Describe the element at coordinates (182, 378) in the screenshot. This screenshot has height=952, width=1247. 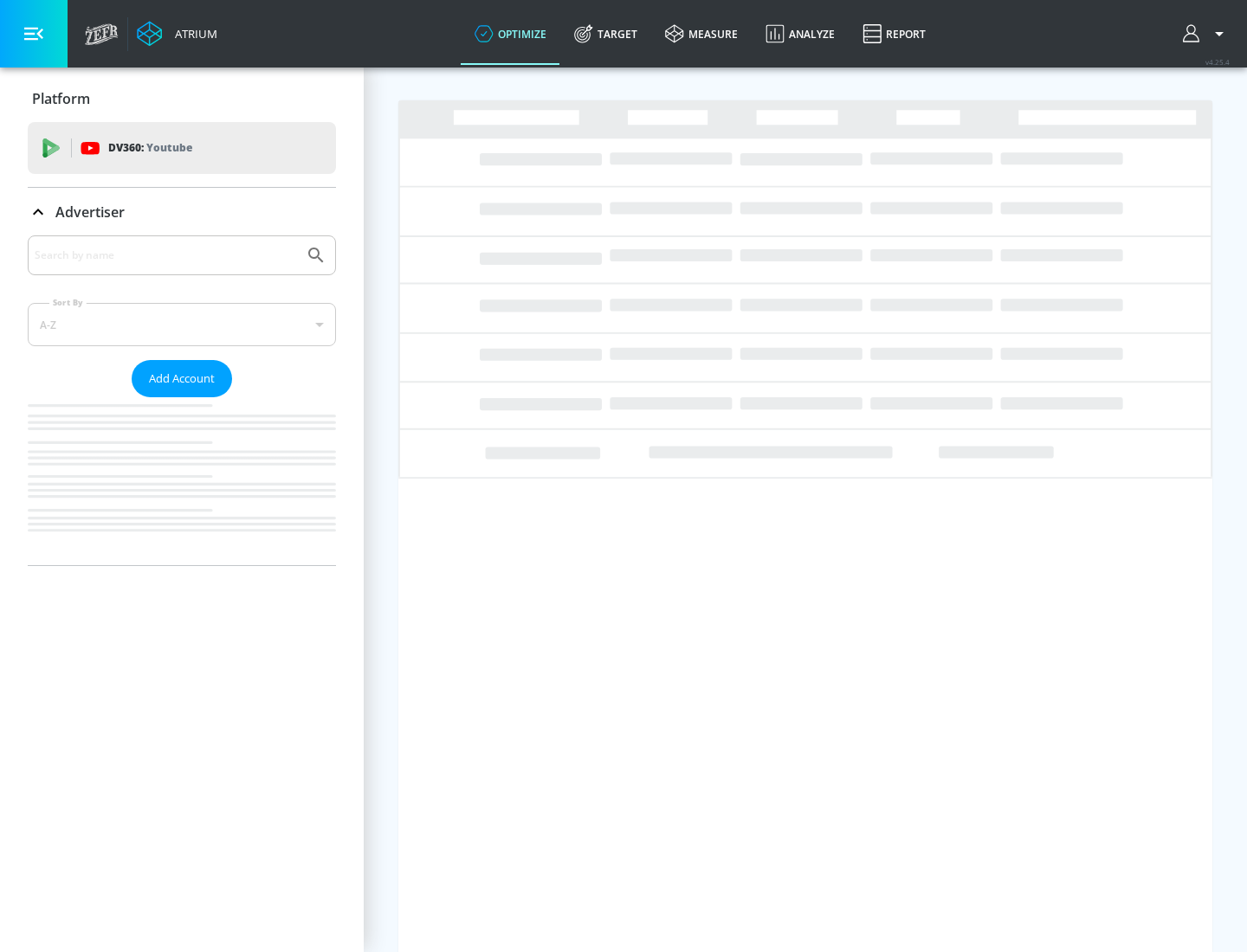
I see `button: Add Account` at that location.